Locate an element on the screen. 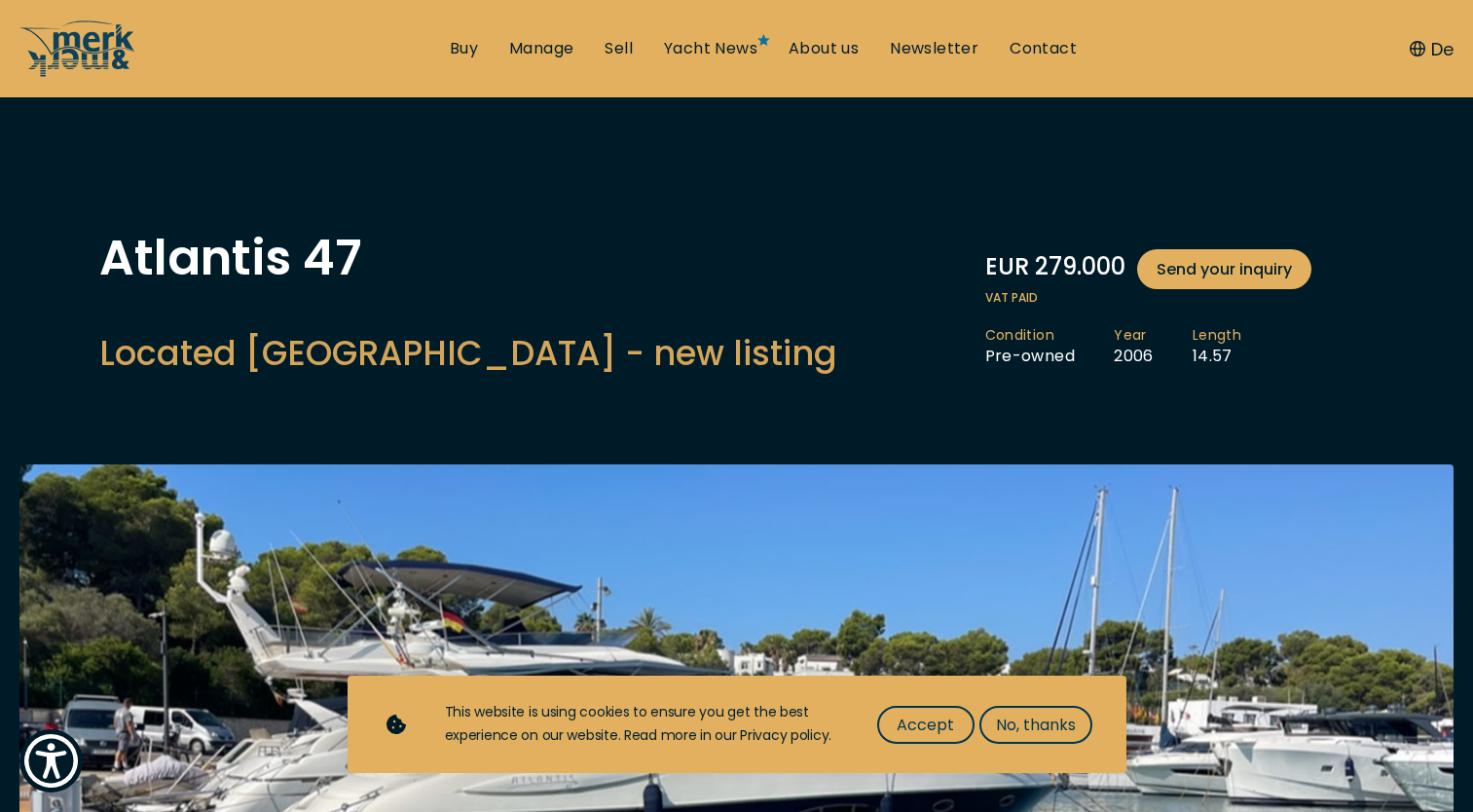 The width and height of the screenshot is (1473, 812). span: Send your inquiry is located at coordinates (1224, 268).